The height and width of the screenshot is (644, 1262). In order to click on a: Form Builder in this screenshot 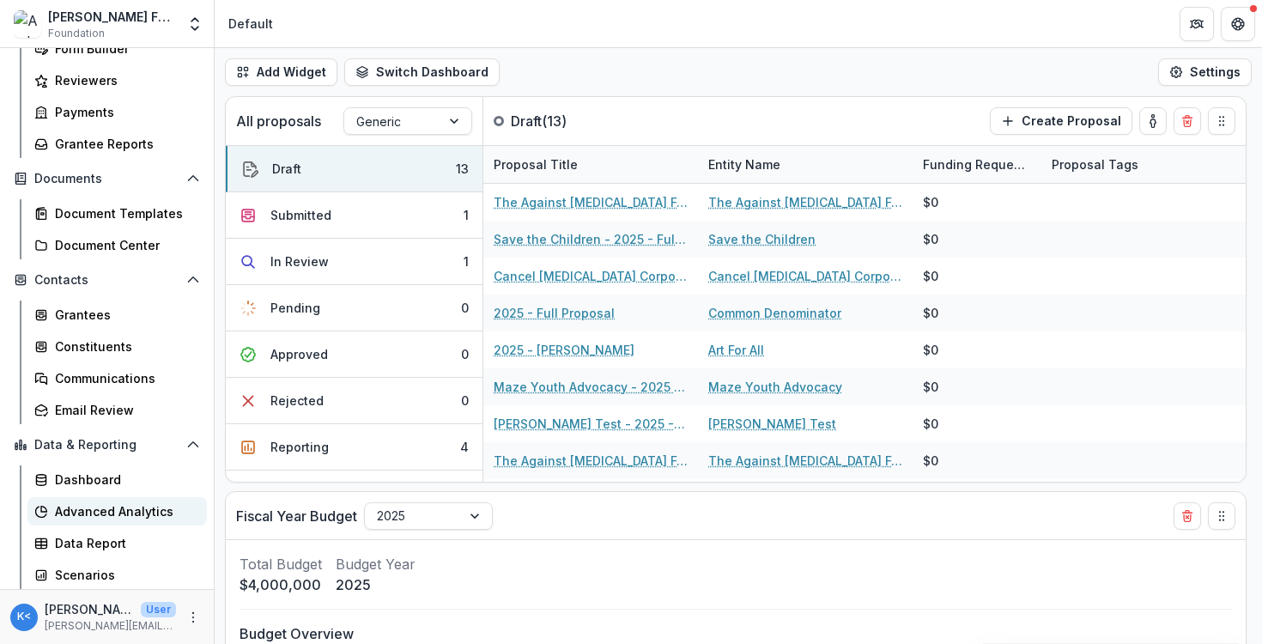, I will do `click(117, 48)`.